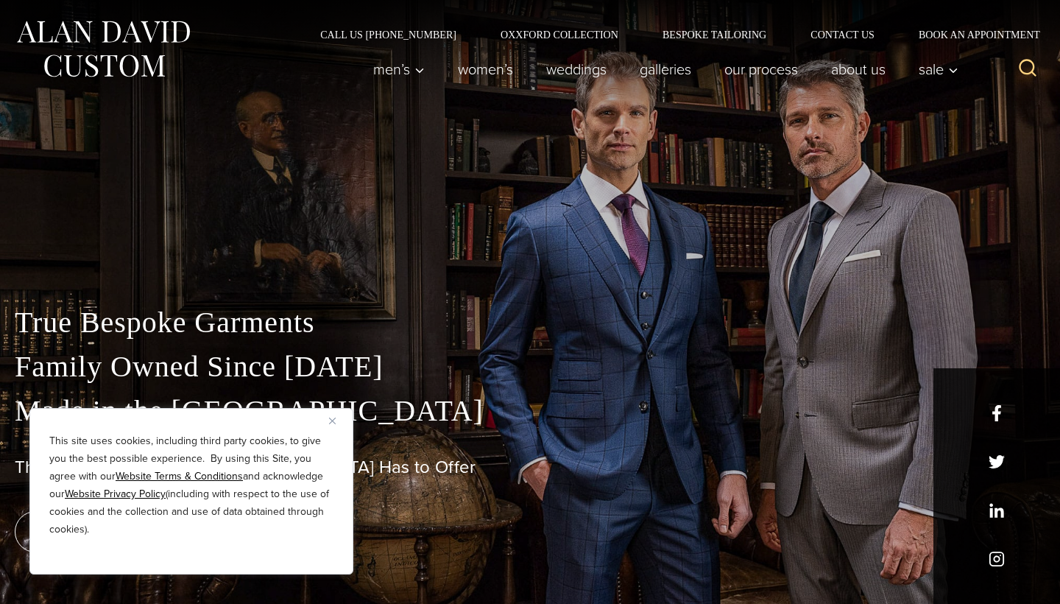 This screenshot has height=604, width=1060. Describe the element at coordinates (103, 49) in the screenshot. I see `img: Alan David Custom` at that location.